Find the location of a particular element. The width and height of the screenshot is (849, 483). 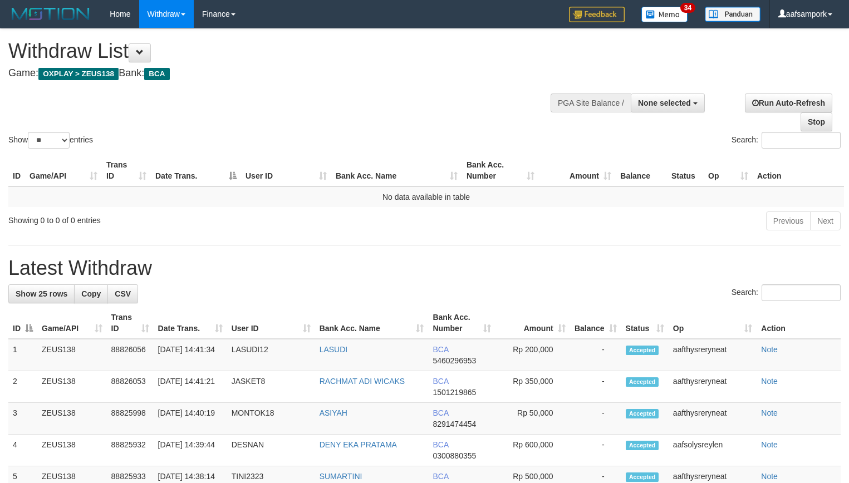

span: CSV is located at coordinates (122, 294).